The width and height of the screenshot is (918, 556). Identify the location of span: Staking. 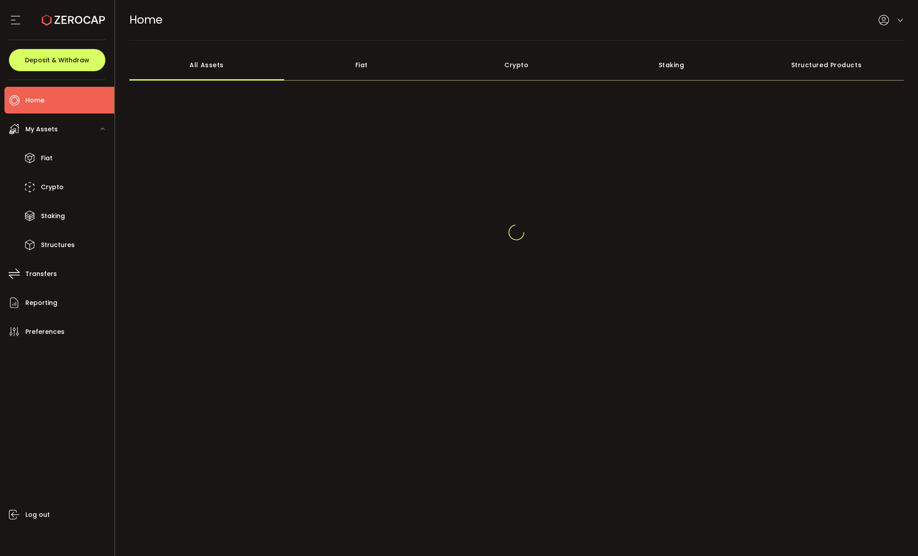
(53, 216).